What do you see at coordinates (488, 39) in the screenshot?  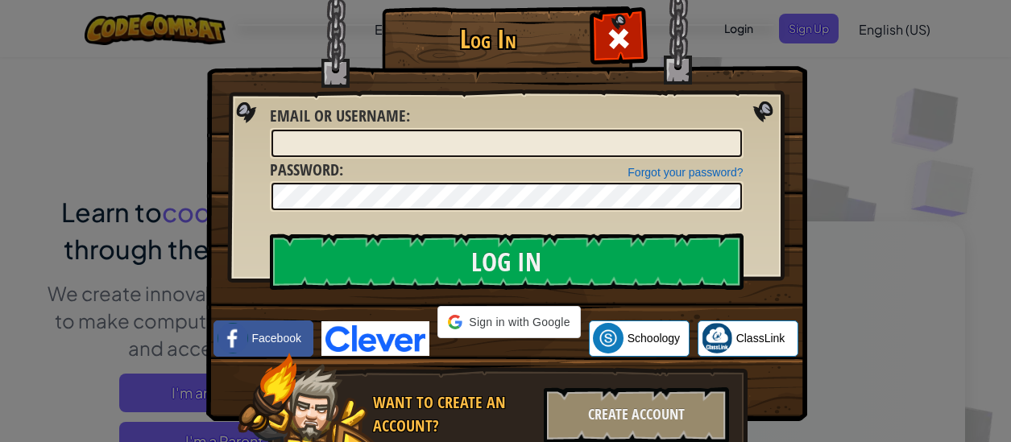 I see `h1: Log In` at bounding box center [488, 39].